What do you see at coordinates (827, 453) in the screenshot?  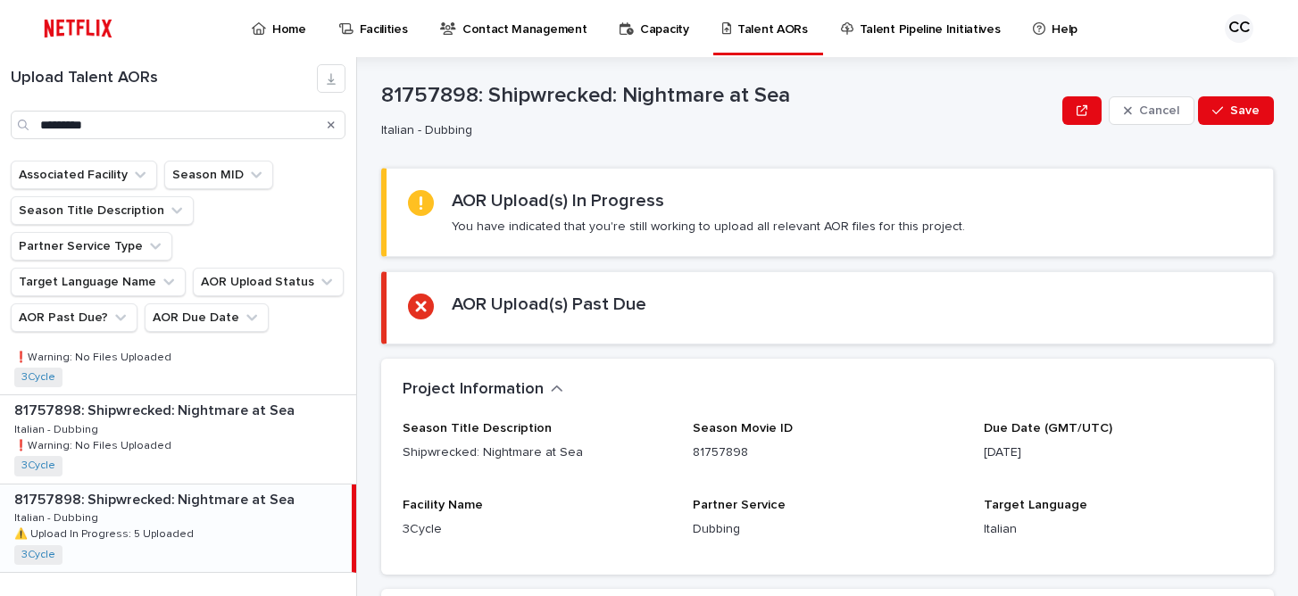 I see `p: 81757898` at bounding box center [827, 453].